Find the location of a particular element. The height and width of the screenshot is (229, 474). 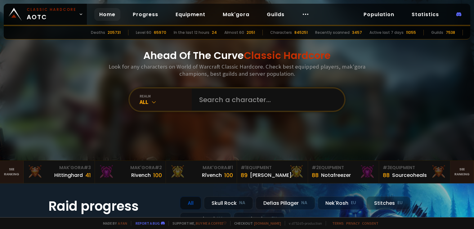

div: Notafreezer is located at coordinates (336, 175).